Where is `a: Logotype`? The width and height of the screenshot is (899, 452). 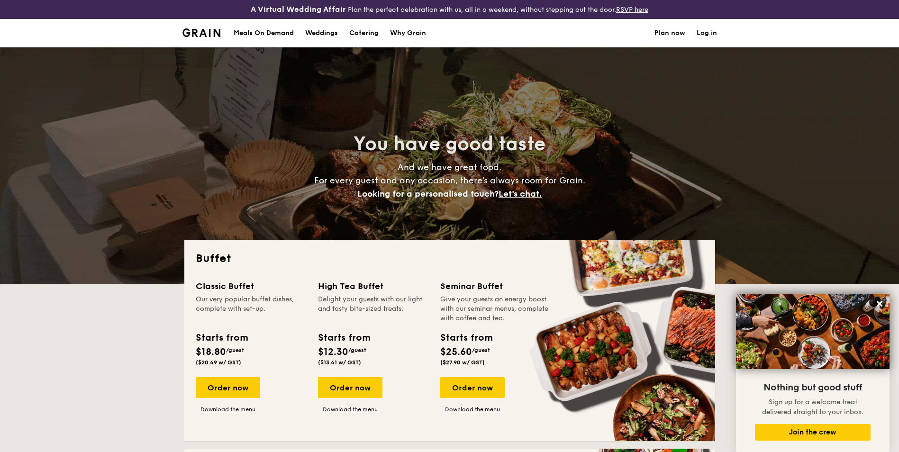 a: Logotype is located at coordinates (201, 33).